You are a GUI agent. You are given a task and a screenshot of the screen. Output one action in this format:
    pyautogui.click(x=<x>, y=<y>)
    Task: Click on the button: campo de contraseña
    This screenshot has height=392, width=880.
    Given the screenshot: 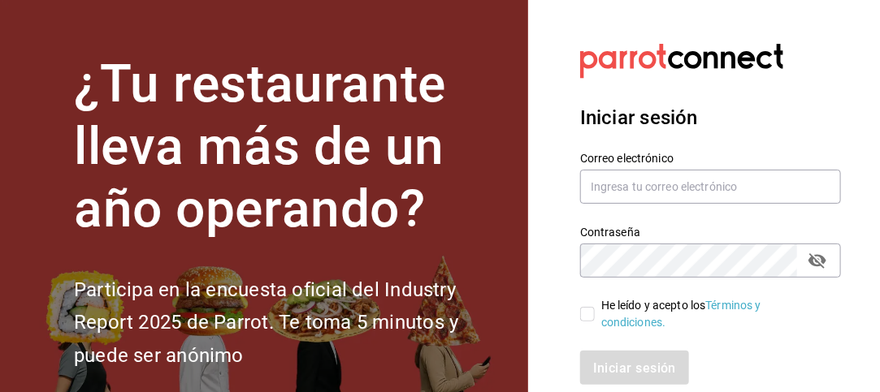 What is the action you would take?
    pyautogui.click(x=817, y=261)
    